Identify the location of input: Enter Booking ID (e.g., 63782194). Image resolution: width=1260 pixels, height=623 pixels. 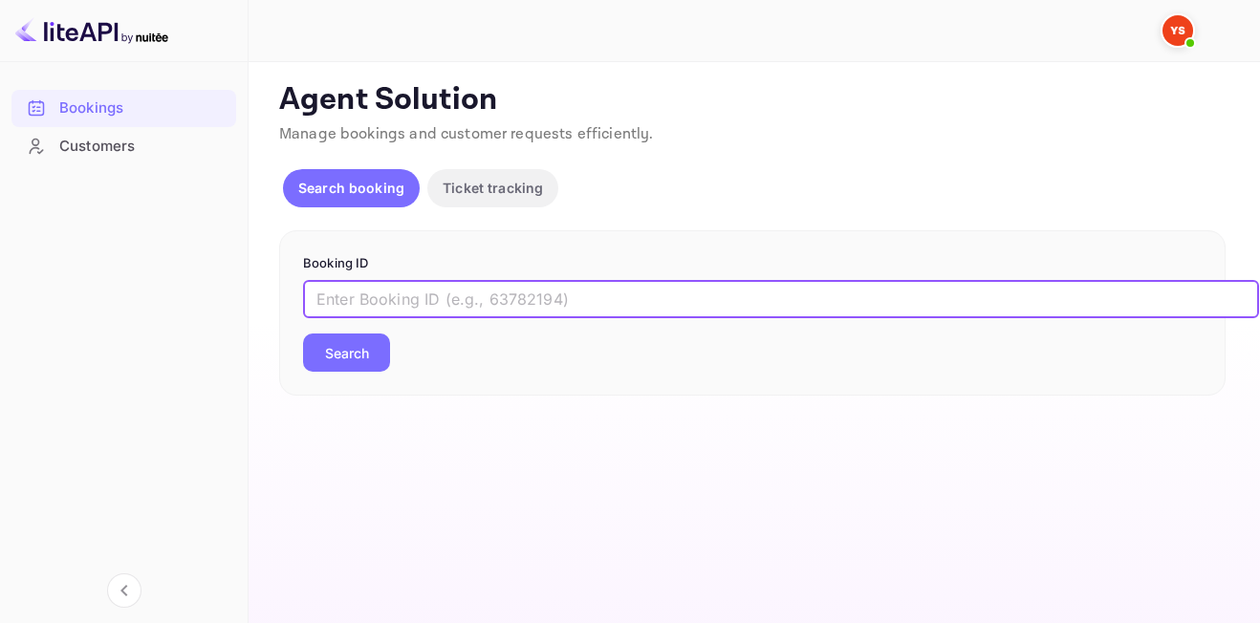
(781, 299).